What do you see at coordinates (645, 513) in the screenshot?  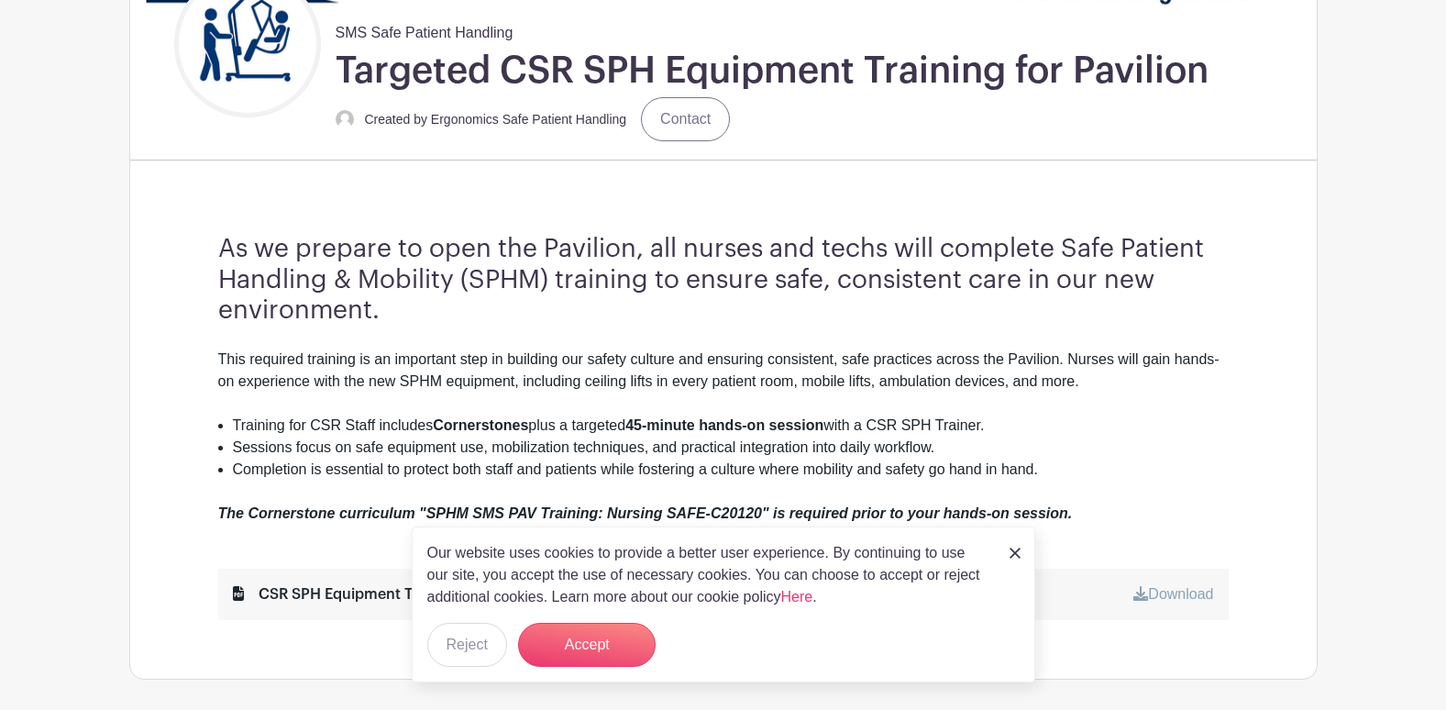 I see `em: The Cornerstone curriculum "SPHM SMS PAV Training: Nursing SAFE-C20120" is required prior to your...` at bounding box center [645, 513].